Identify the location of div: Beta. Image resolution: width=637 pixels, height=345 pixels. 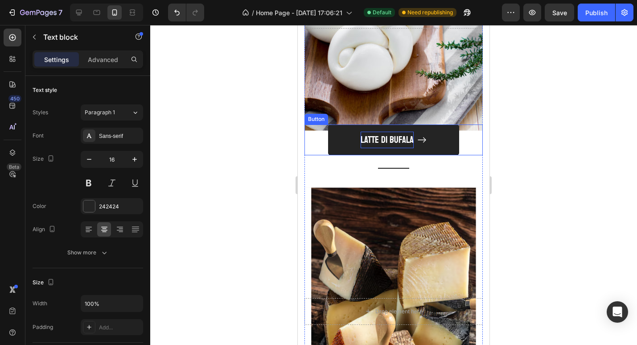
(14, 167).